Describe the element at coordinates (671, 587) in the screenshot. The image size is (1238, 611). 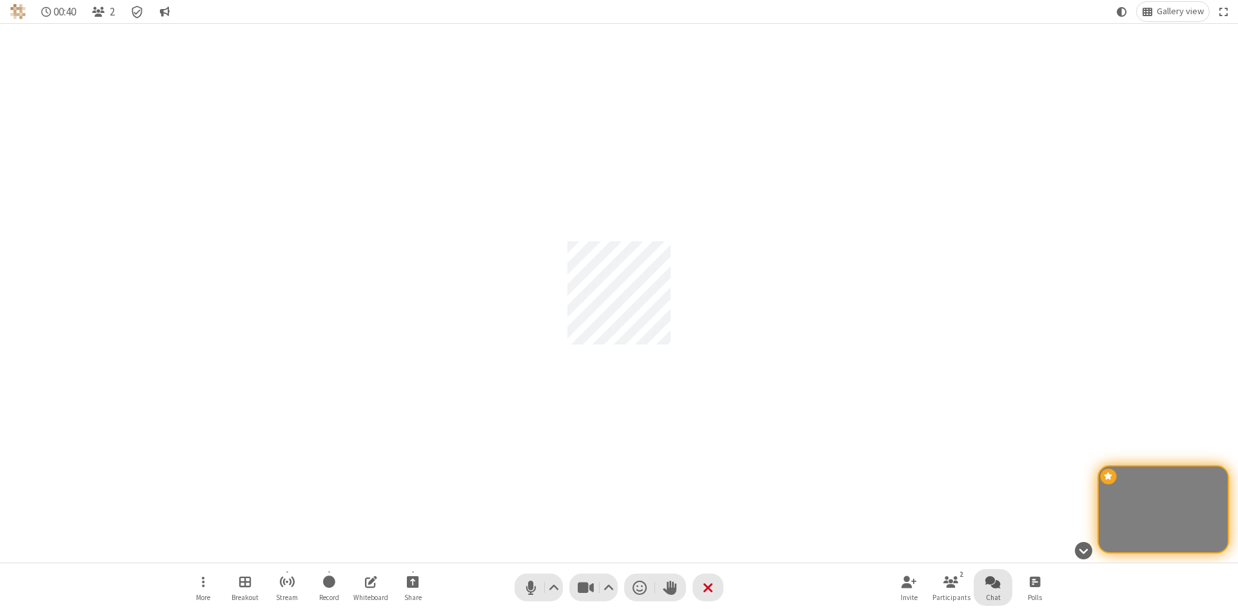
I see `button: Raise hand` at that location.